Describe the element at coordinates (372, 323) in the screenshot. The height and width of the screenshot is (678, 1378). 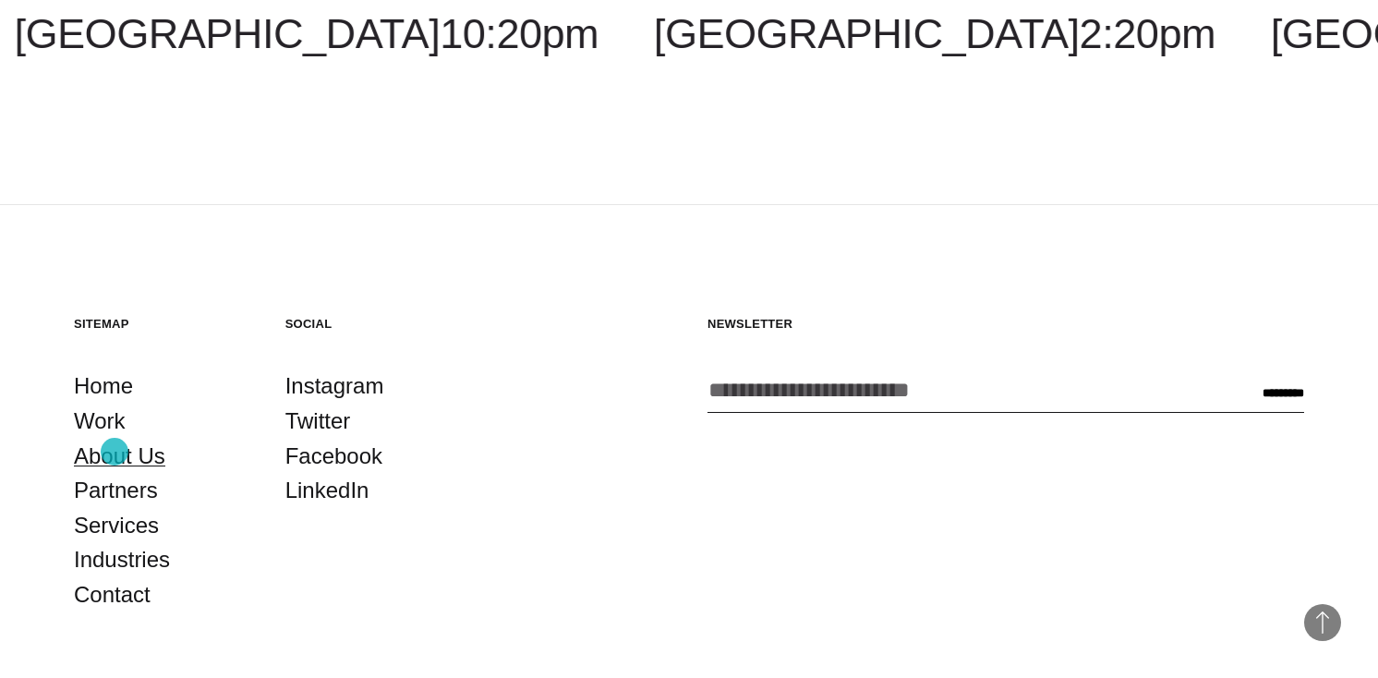
I see `h5: Social` at that location.